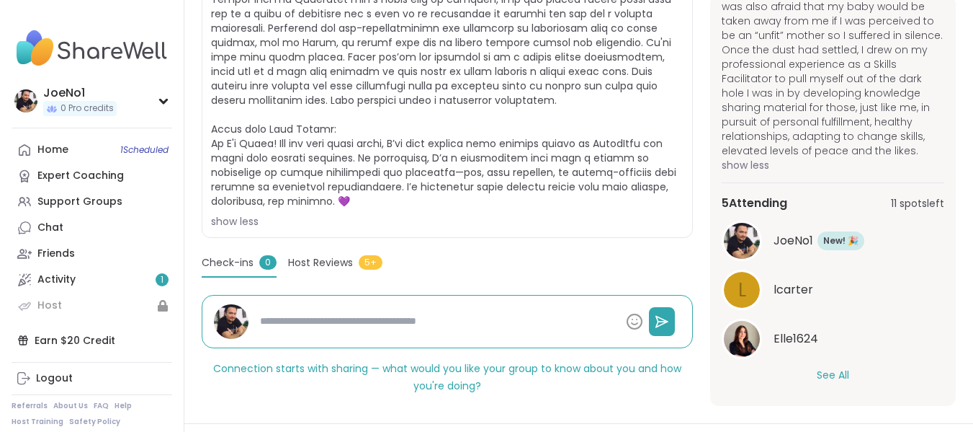 Image resolution: width=973 pixels, height=432 pixels. Describe the element at coordinates (742, 289) in the screenshot. I see `span: l` at that location.